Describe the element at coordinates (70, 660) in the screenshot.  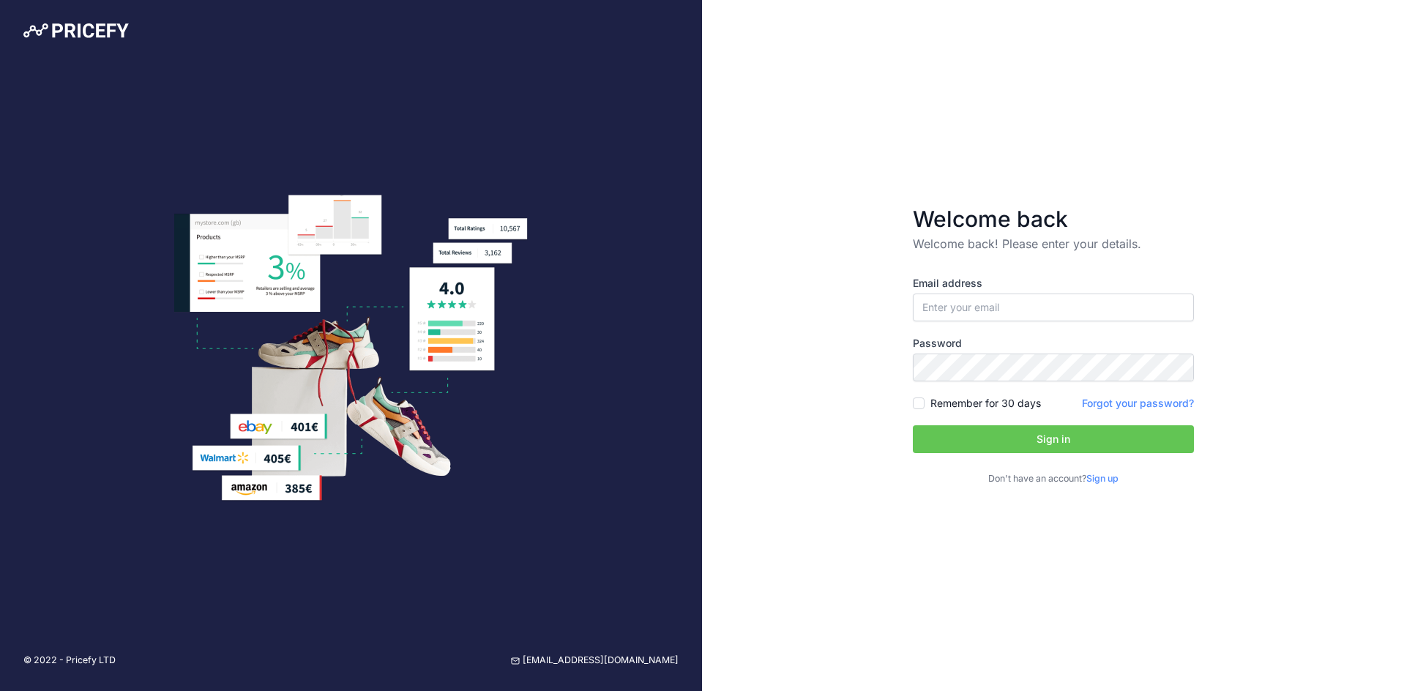
I see `p: © 2022 - Pricefy LTD` at that location.